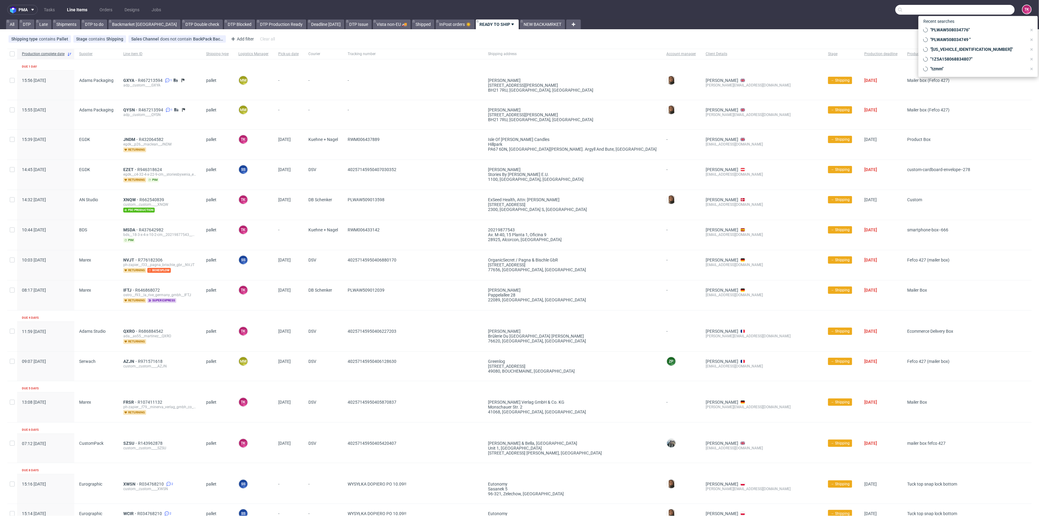  What do you see at coordinates (150, 514) in the screenshot?
I see `a: R034768210` at bounding box center [150, 514].